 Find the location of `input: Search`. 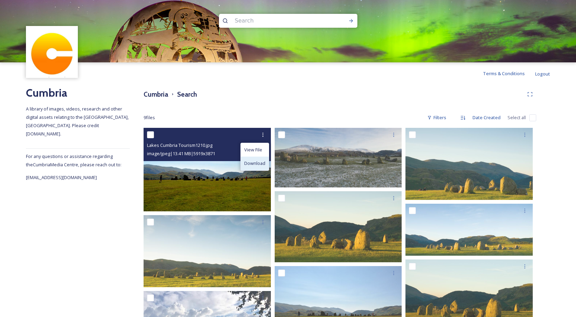

input: Search is located at coordinates (279, 21).